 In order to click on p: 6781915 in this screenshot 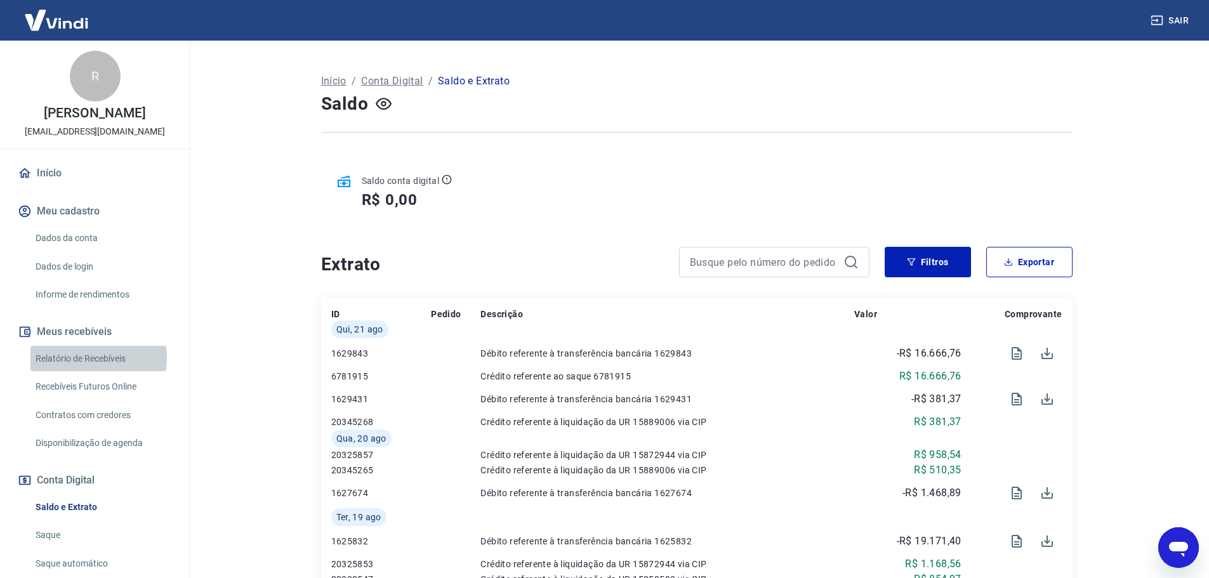, I will do `click(381, 376)`.